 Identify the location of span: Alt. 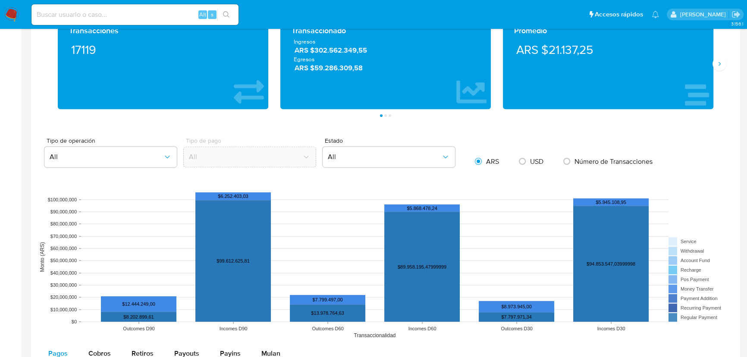
(203, 14).